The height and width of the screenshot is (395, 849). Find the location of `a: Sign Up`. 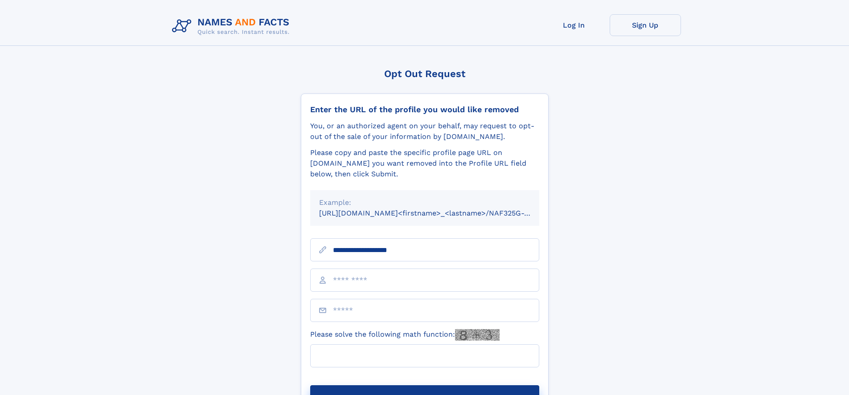

a: Sign Up is located at coordinates (645, 25).